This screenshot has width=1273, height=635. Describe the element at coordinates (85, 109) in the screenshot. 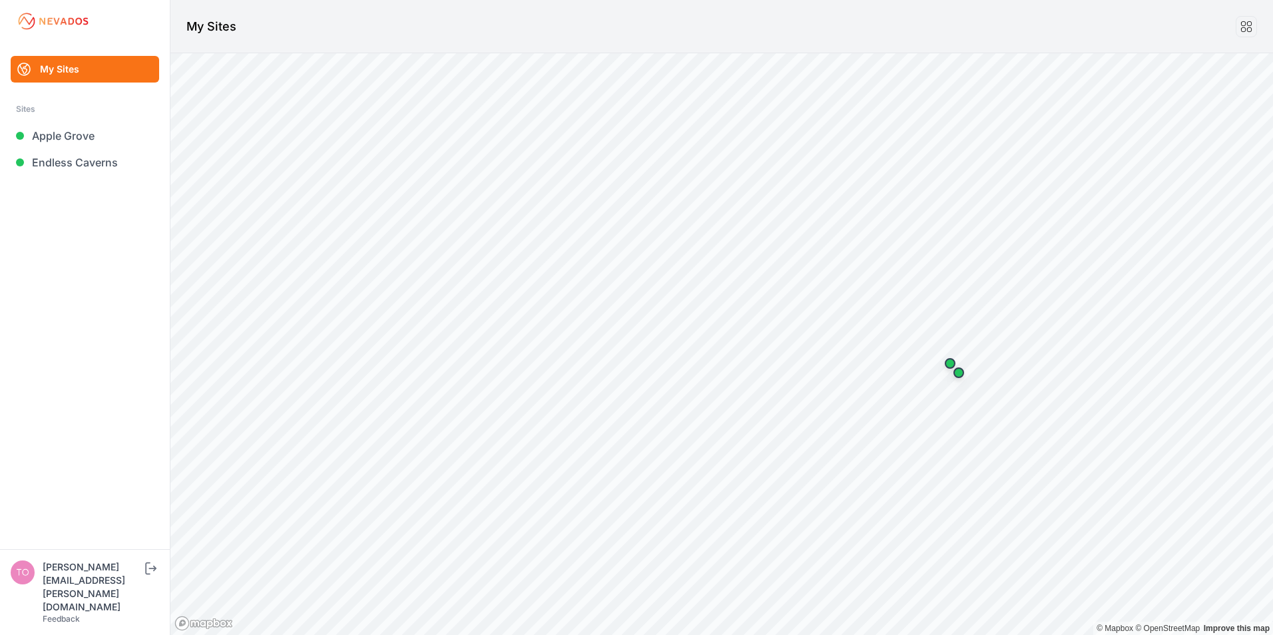

I see `div: Sites` at that location.